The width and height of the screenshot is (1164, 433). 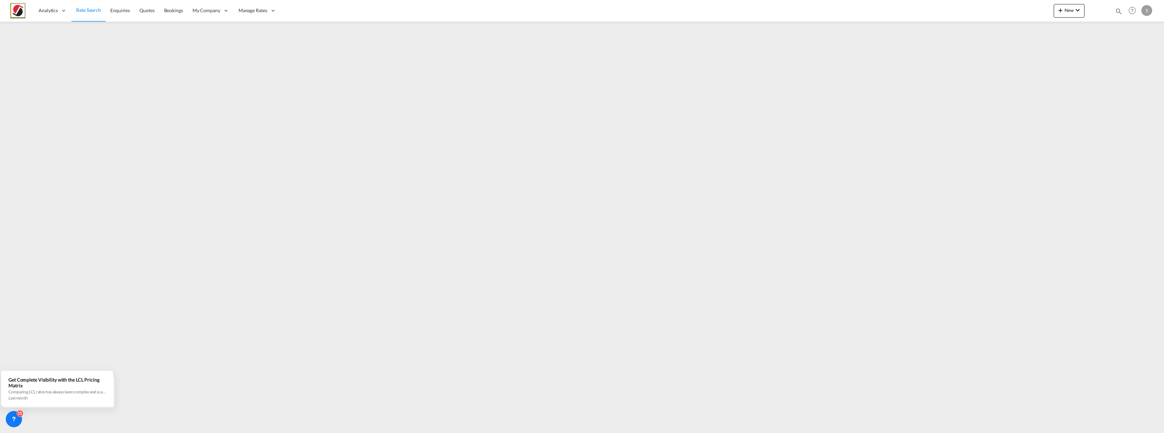 I want to click on span: Help, so click(x=1132, y=10).